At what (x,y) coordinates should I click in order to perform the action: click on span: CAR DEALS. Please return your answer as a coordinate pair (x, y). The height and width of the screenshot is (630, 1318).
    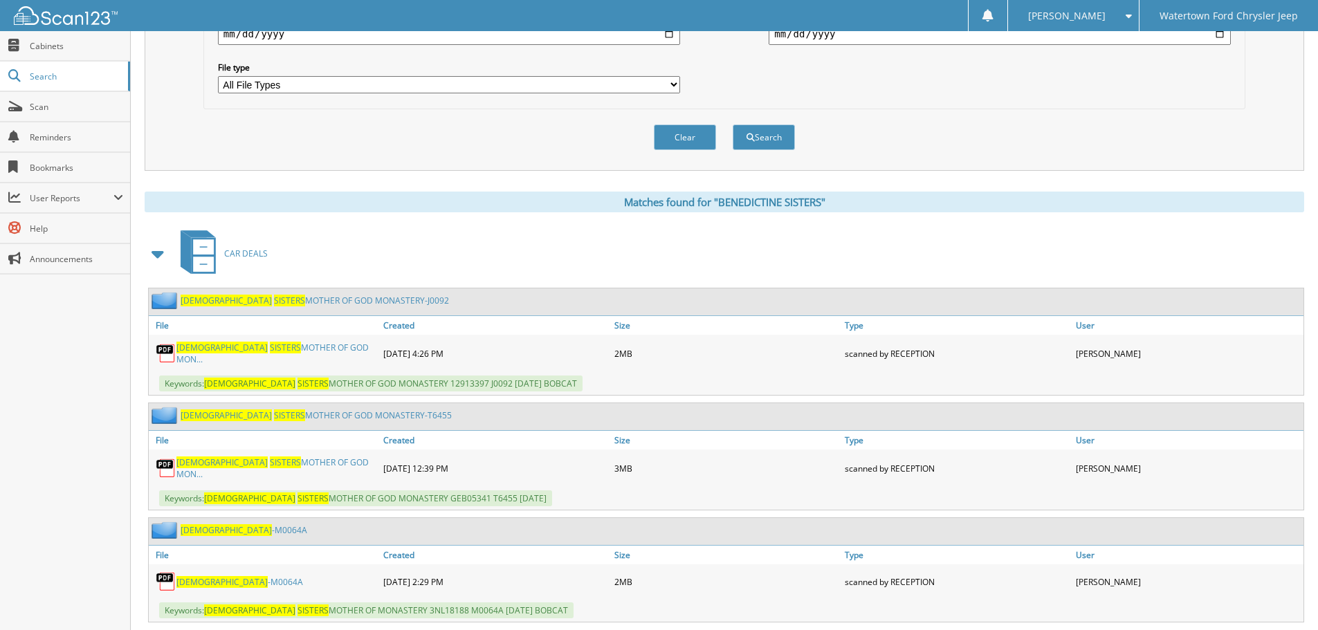
    Looking at the image, I should click on (246, 253).